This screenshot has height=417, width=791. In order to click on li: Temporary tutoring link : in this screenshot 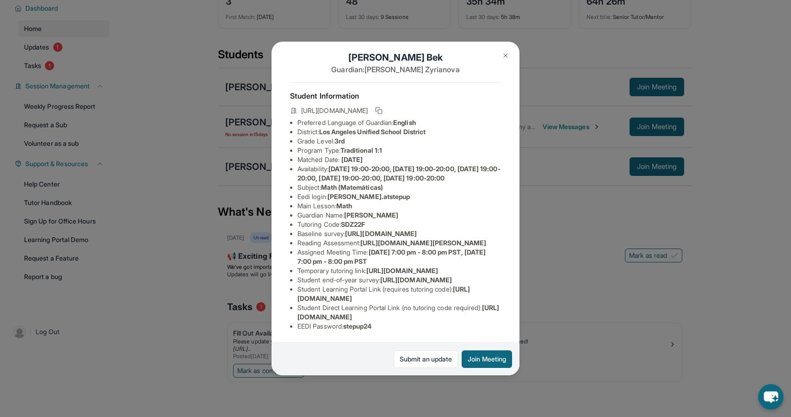, I will do `click(399, 271)`.